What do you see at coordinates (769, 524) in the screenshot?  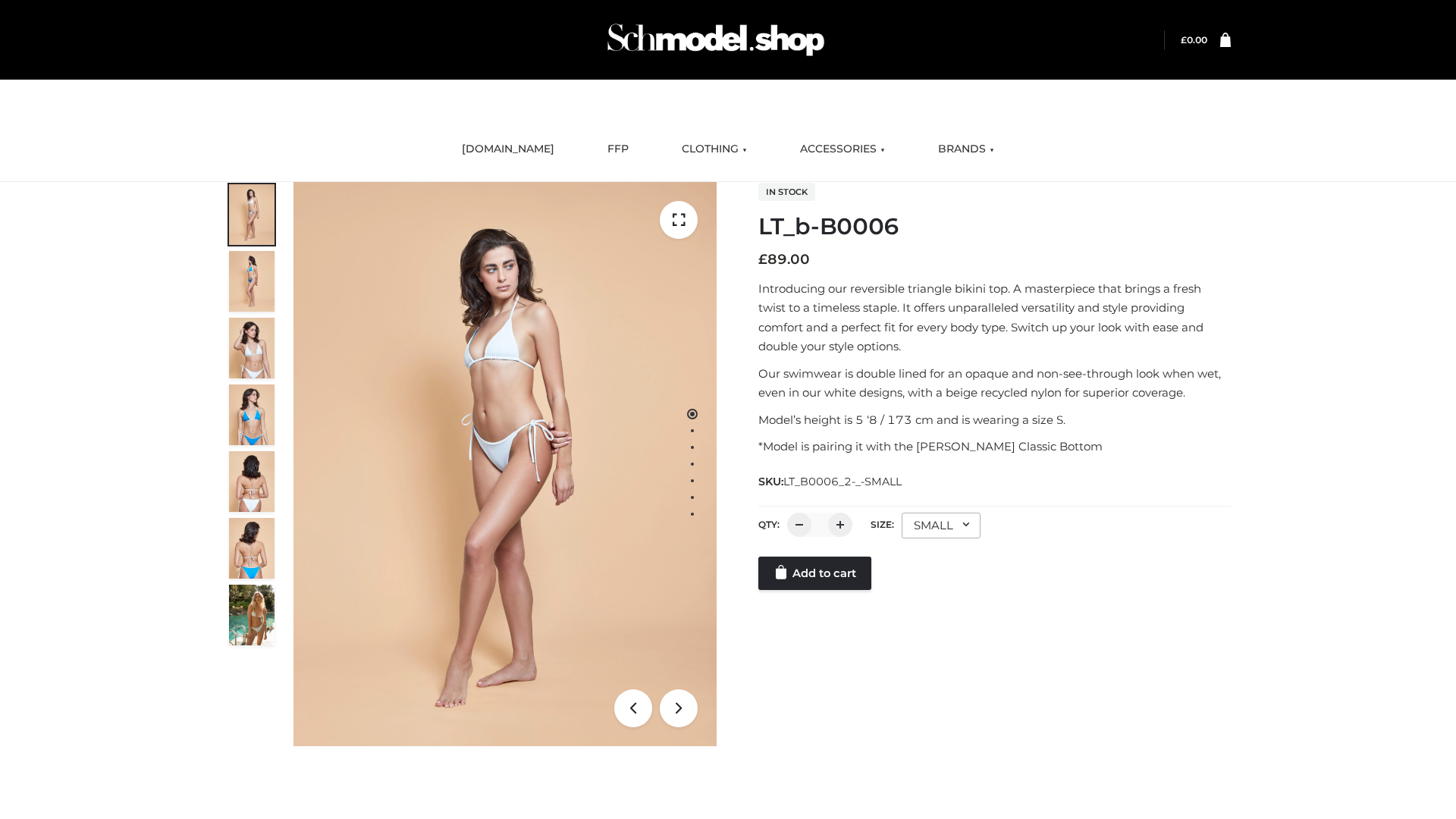 I see `label: QTY:` at bounding box center [769, 524].